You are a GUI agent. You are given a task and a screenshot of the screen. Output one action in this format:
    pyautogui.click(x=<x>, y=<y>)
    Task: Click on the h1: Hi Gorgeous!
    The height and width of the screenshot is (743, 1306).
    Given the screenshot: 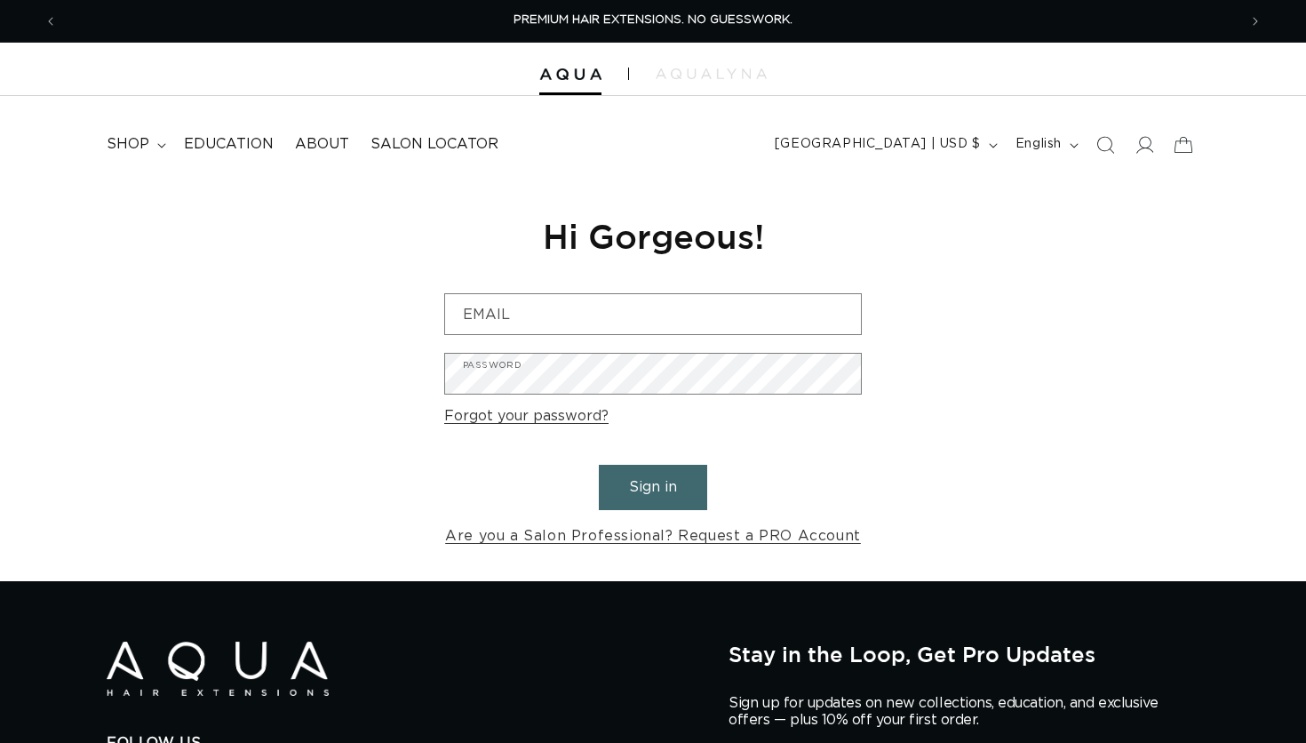 What is the action you would take?
    pyautogui.click(x=653, y=235)
    